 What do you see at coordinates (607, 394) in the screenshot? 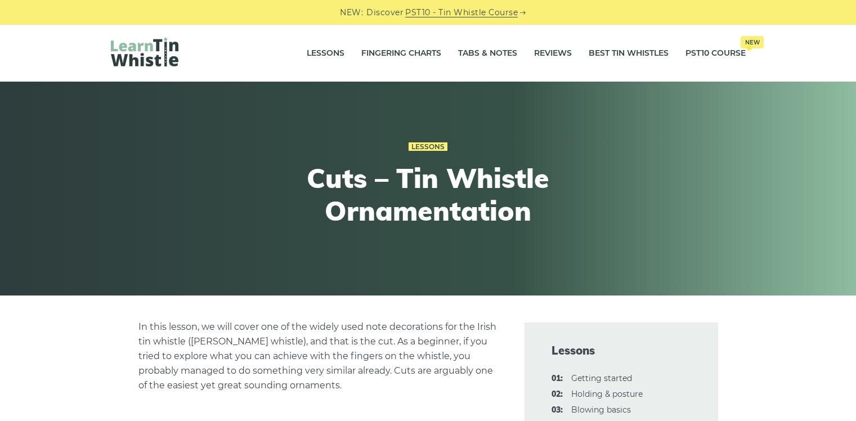
I see `a: 02:Holding & posture` at bounding box center [607, 394].